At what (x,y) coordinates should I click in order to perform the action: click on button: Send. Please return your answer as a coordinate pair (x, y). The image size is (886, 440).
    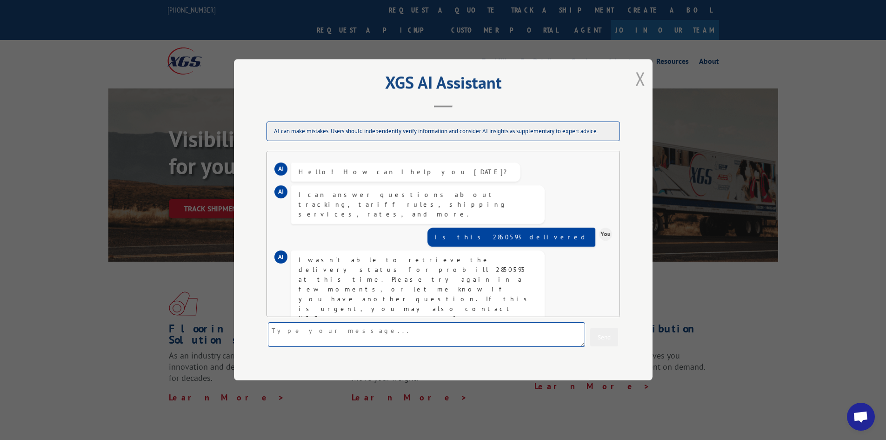
    Looking at the image, I should click on (604, 337).